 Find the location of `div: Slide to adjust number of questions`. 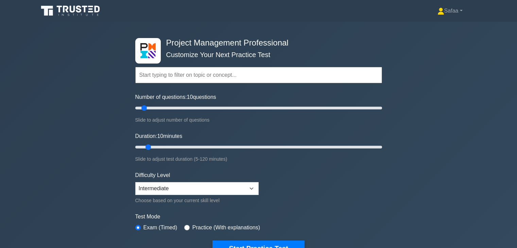

div: Slide to adjust number of questions is located at coordinates (259, 120).